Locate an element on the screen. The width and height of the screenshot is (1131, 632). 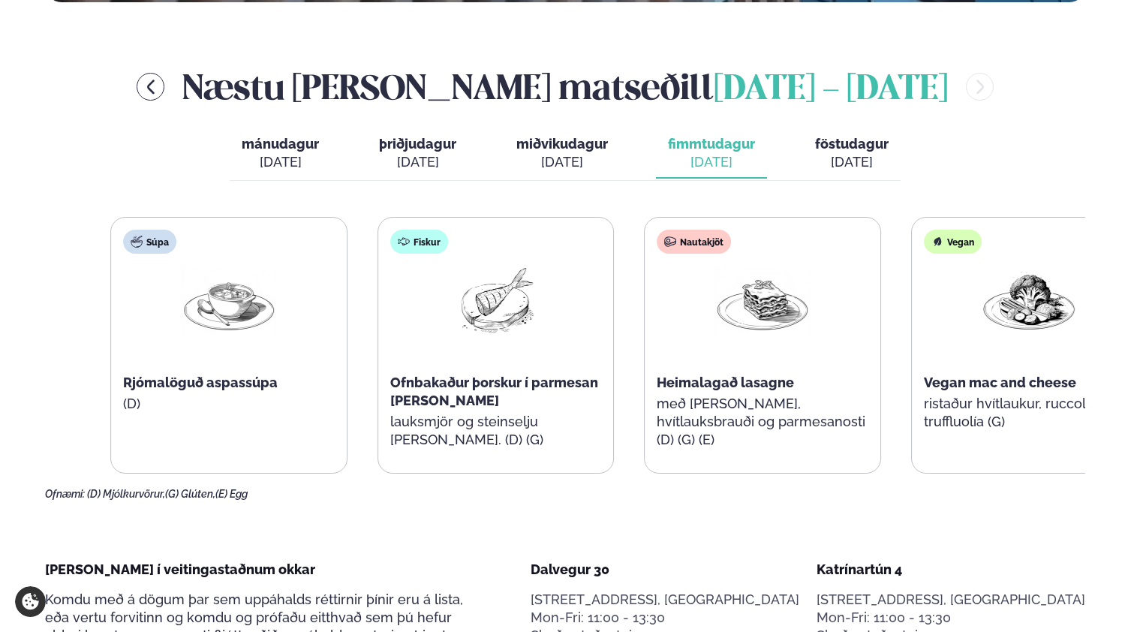
span: (G) Glúten, is located at coordinates (190, 494).